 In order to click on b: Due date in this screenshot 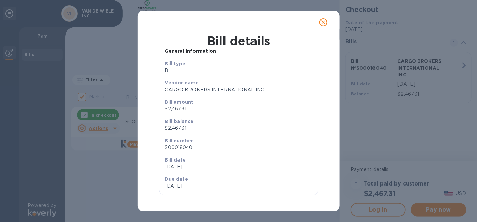, I will do `click(176, 179)`.